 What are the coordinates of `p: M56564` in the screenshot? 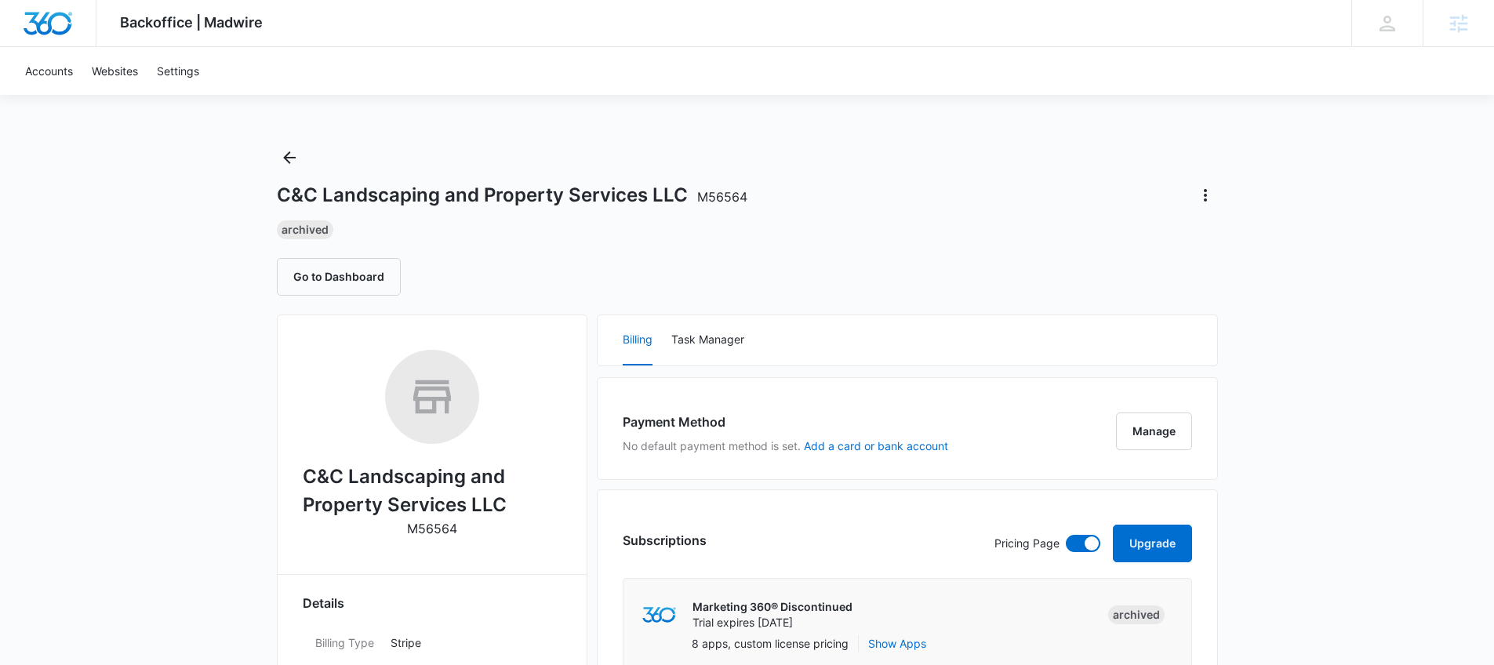 It's located at (432, 528).